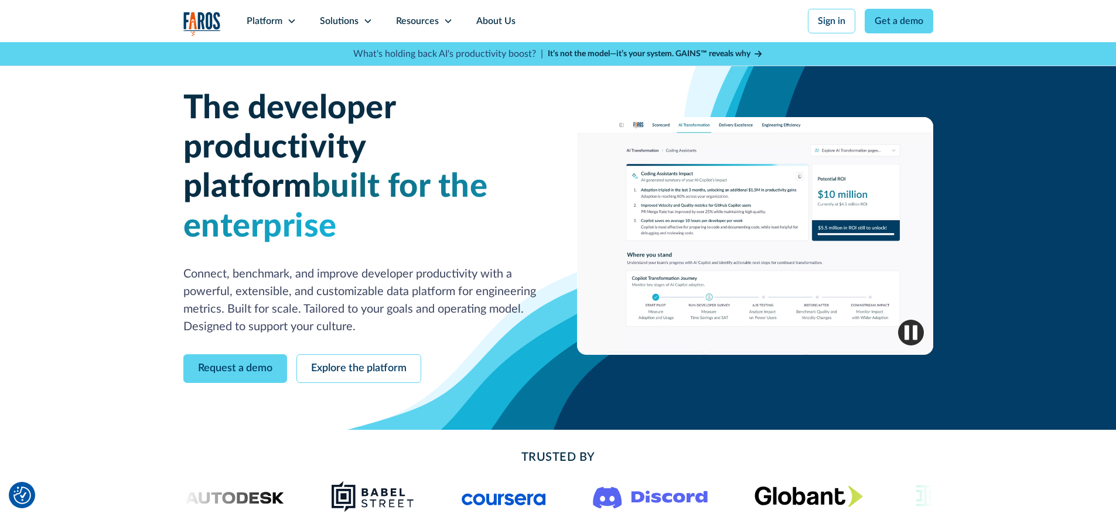 Image resolution: width=1116 pixels, height=517 pixels. I want to click on img: Babel Street logo png, so click(372, 497).